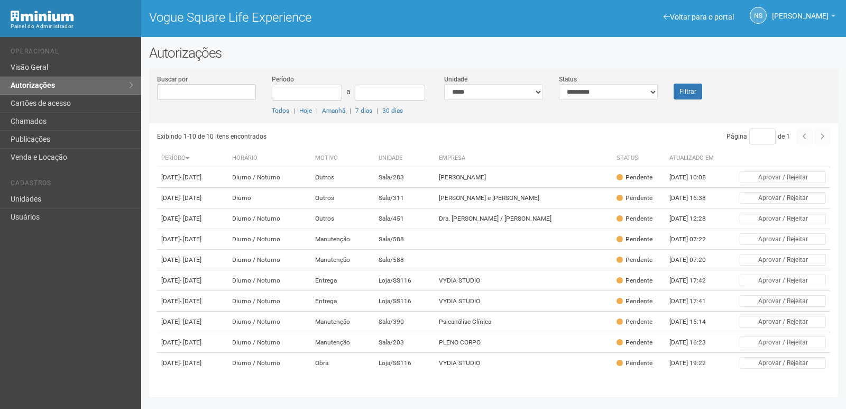 This screenshot has width=846, height=409. Describe the element at coordinates (405, 158) in the screenshot. I see `th: Unidade` at that location.